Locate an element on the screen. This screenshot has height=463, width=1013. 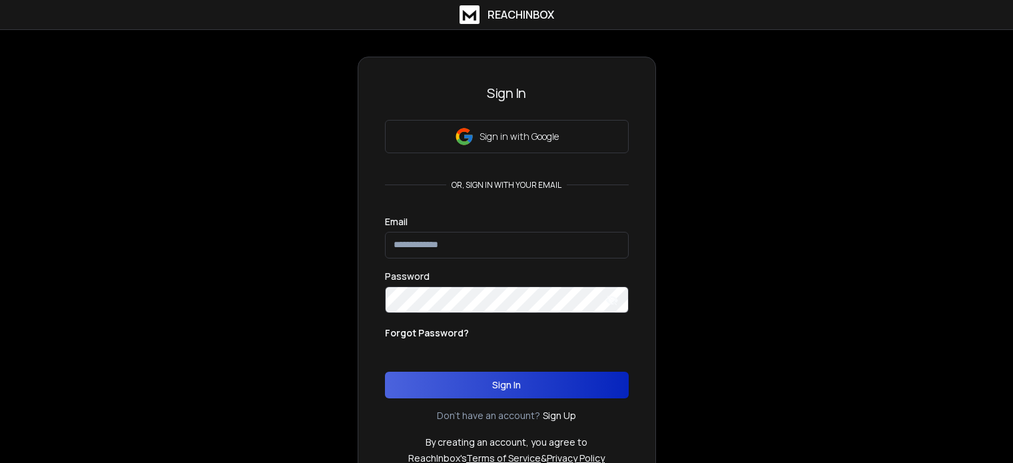
h3: Sign In is located at coordinates (507, 93).